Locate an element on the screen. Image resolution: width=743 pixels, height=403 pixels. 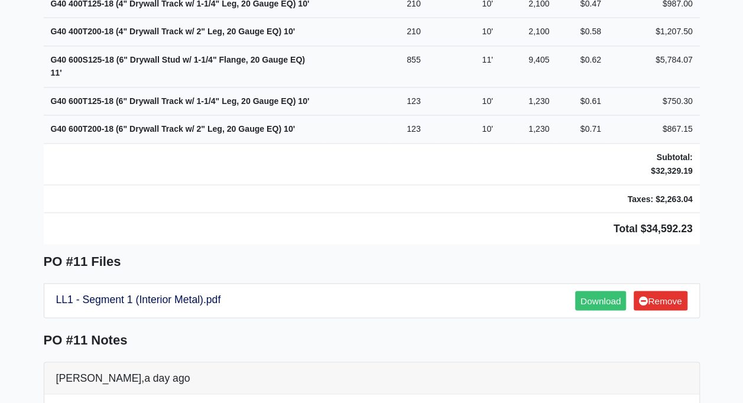
td: Taxes: $2,263.04 is located at coordinates (654, 199).